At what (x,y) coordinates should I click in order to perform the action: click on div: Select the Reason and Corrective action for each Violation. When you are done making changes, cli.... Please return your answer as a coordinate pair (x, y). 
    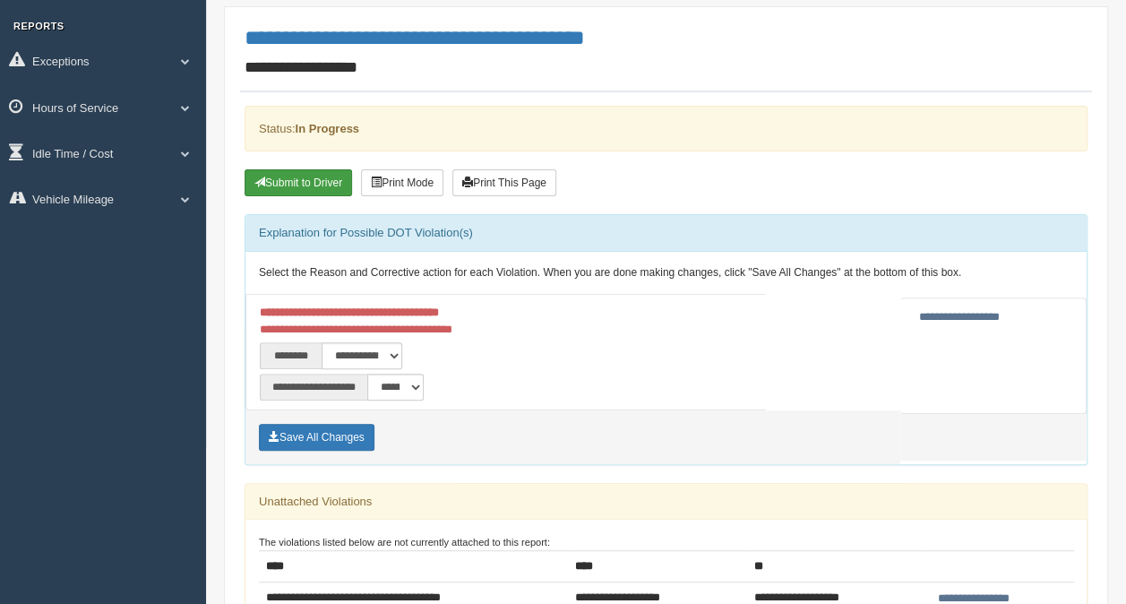
    Looking at the image, I should click on (666, 273).